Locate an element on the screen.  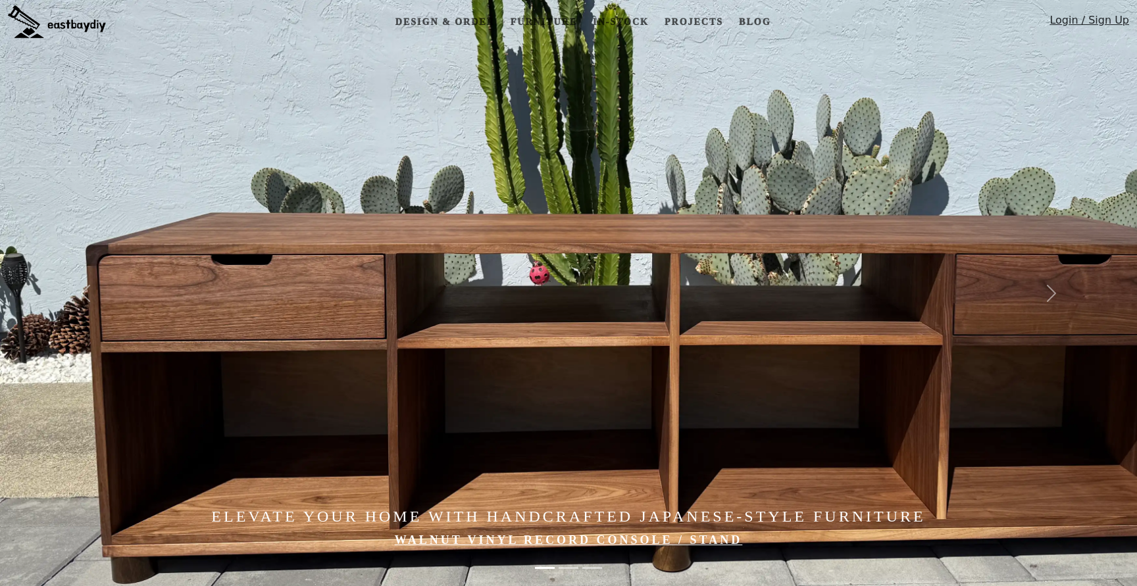
h4: Elevate Your Home with Handcrafted Japanese-Style Furniture is located at coordinates (569, 517).